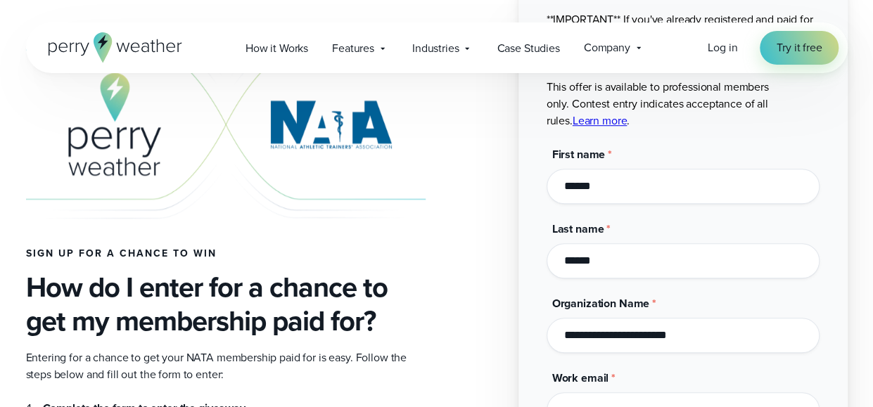 The image size is (873, 407). What do you see at coordinates (723, 48) in the screenshot?
I see `a: Log in` at bounding box center [723, 48].